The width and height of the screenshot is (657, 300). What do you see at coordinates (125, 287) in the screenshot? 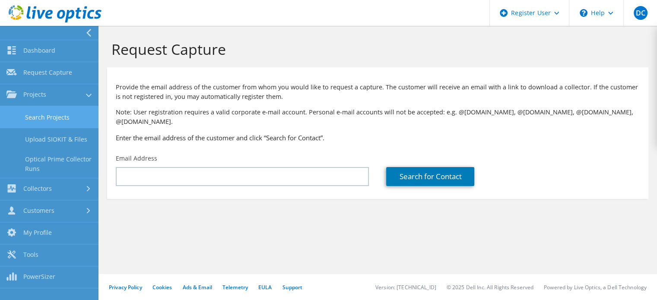
I see `a: Privacy Policy` at bounding box center [125, 287].